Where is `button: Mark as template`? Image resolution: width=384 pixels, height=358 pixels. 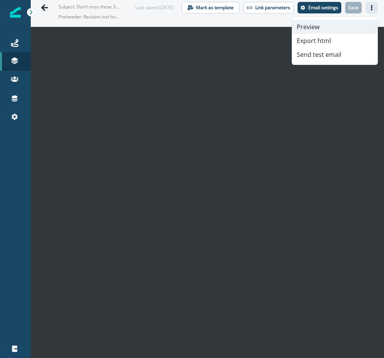 button: Mark as template is located at coordinates (211, 8).